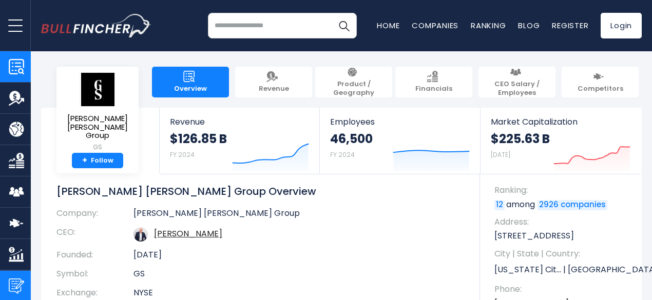 The width and height of the screenshot is (652, 300). Describe the element at coordinates (563, 205) in the screenshot. I see `p: among` at that location.